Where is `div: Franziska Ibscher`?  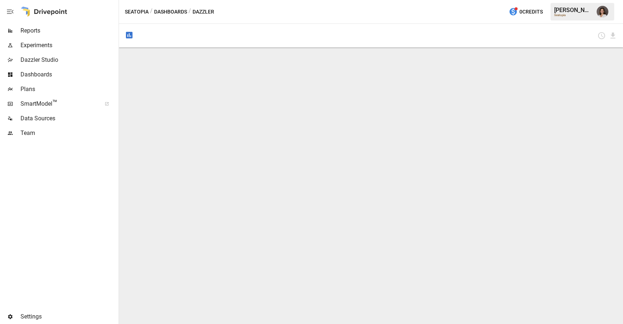 div: Franziska Ibscher is located at coordinates (602, 12).